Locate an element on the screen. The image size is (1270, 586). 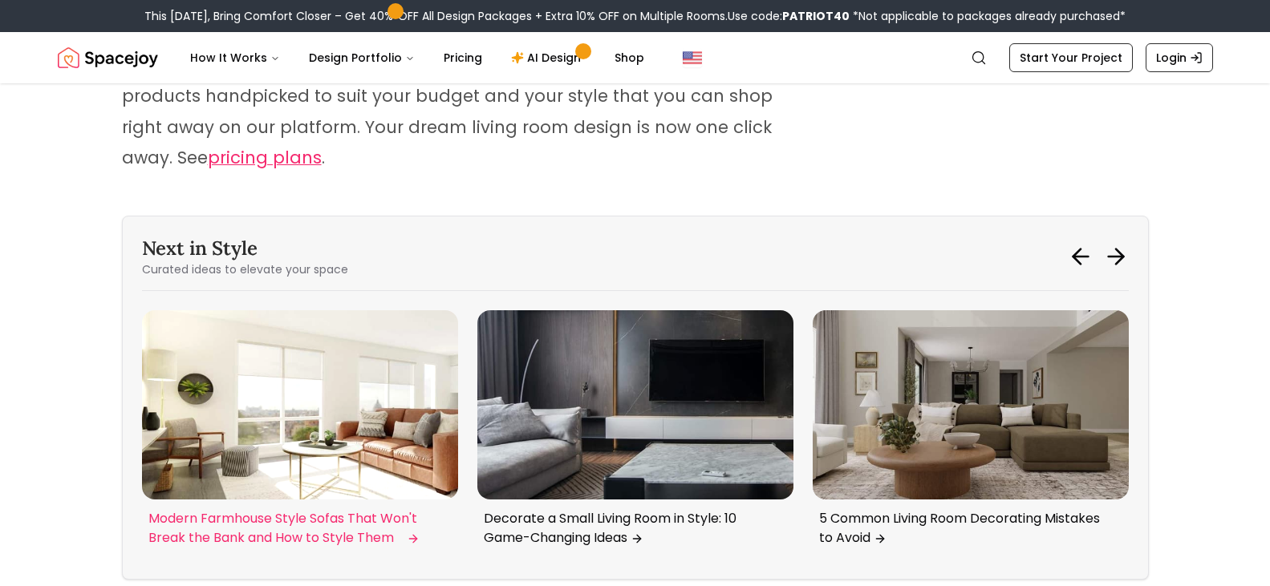
nav: Main is located at coordinates (417, 58).